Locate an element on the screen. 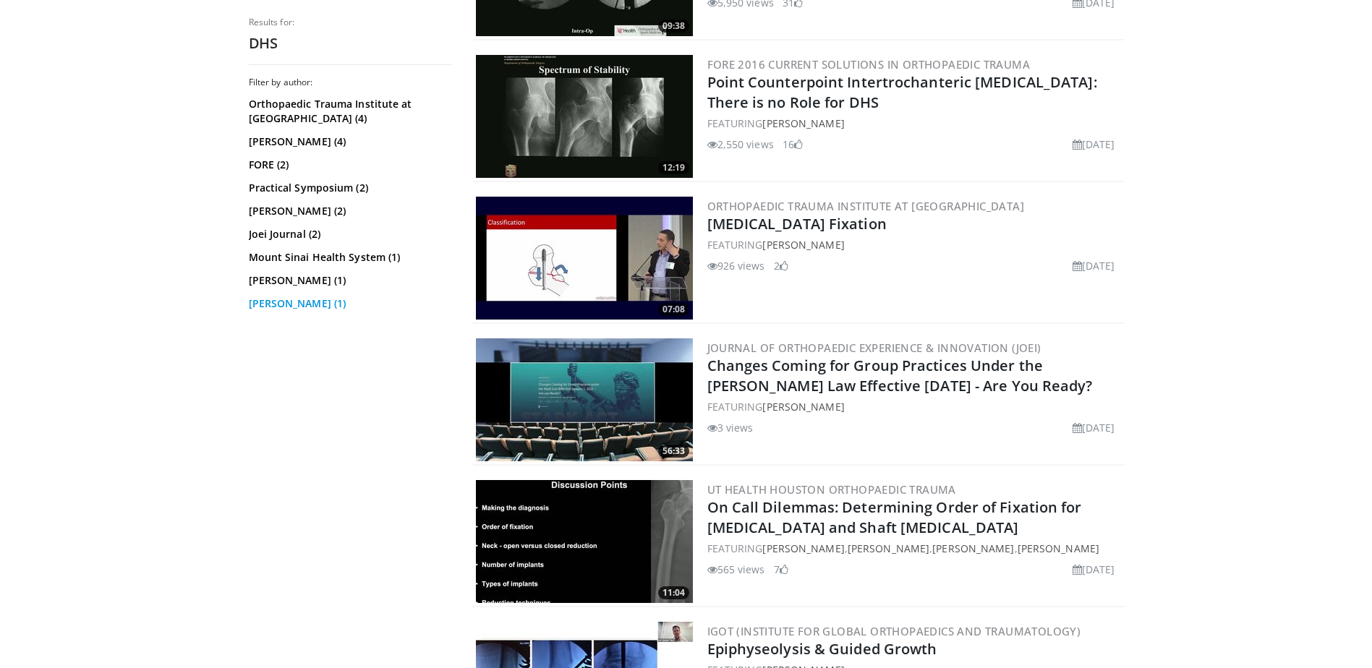 The image size is (1372, 668). a: Epiphyseolysis & Guided Growth is located at coordinates (823, 649).